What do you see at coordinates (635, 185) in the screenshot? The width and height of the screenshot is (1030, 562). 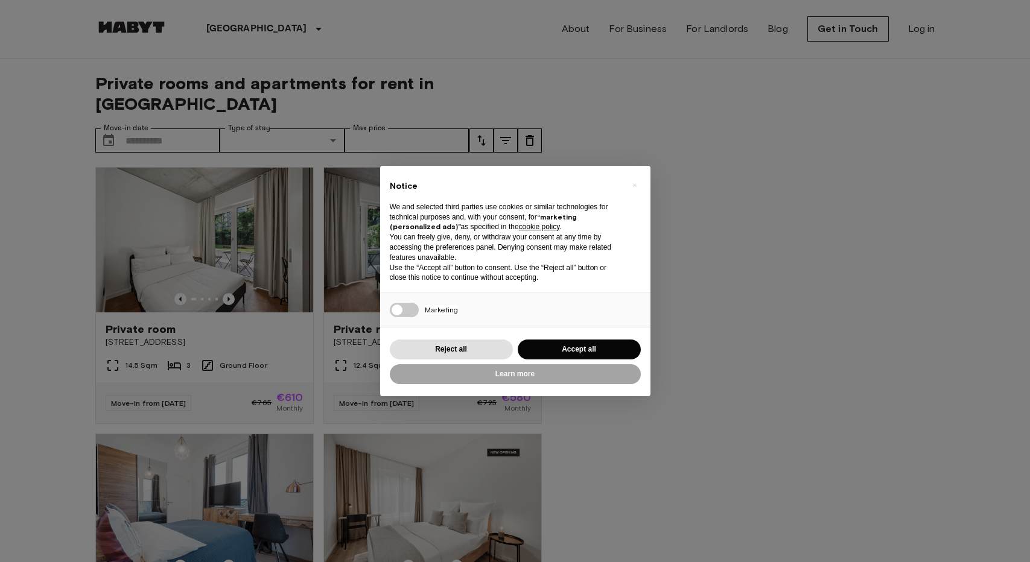 I see `button: Close this notice` at bounding box center [635, 185].